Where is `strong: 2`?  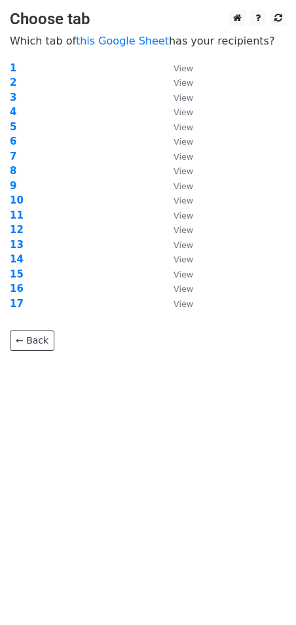
strong: 2 is located at coordinates (13, 82).